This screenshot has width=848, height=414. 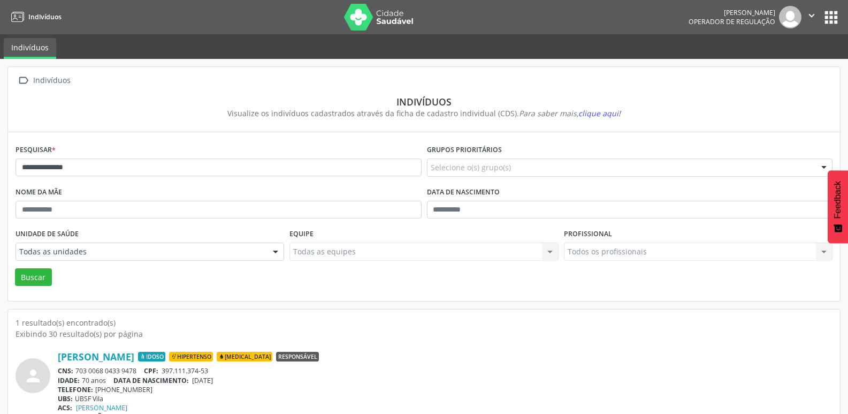 What do you see at coordinates (151, 356) in the screenshot?
I see `span: Idoso` at bounding box center [151, 356].